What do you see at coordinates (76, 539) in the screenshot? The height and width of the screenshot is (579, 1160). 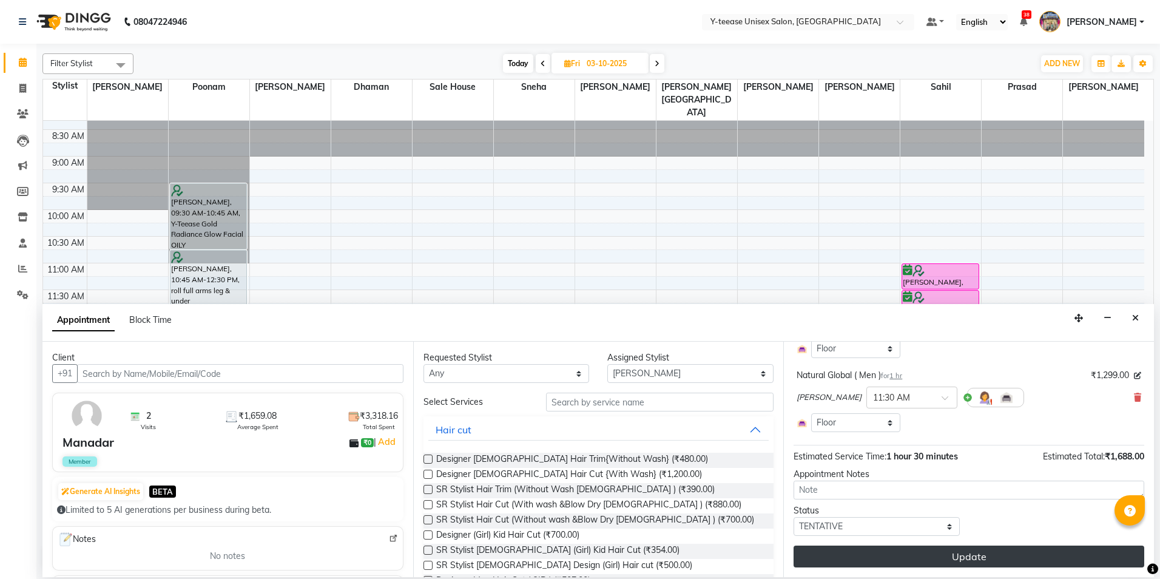 I see `span: Notes` at bounding box center [76, 539].